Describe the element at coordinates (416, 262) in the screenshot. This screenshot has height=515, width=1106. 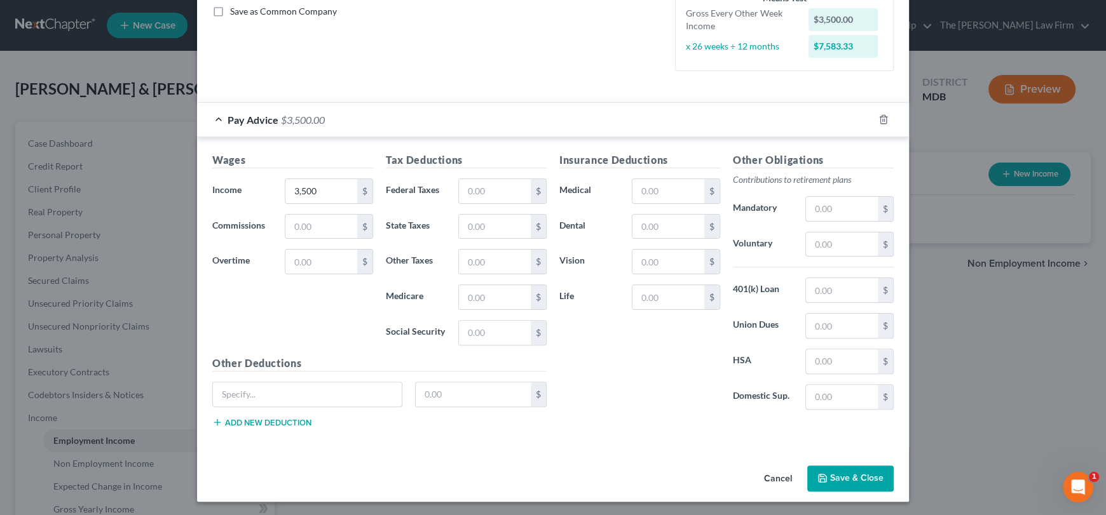
I see `label: Other Taxes` at that location.